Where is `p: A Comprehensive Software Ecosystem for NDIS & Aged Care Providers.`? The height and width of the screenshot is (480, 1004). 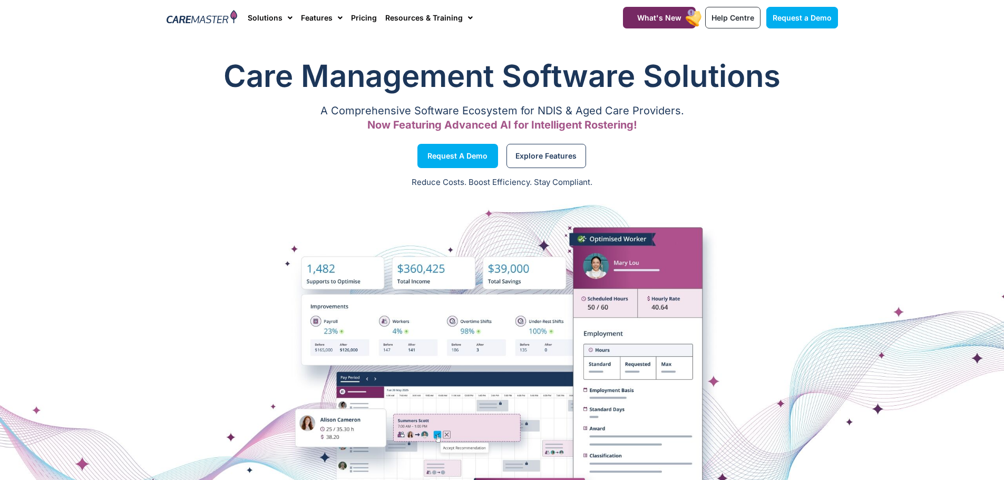
p: A Comprehensive Software Ecosystem for NDIS & Aged Care Providers. is located at coordinates (502, 111).